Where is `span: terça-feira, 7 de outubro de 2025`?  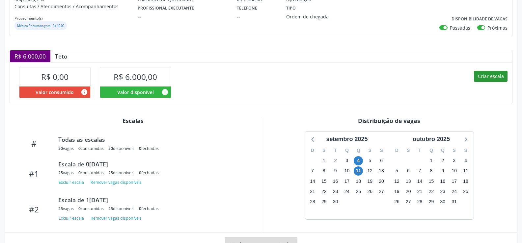 span: terça-feira, 7 de outubro de 2025 is located at coordinates (420, 171).